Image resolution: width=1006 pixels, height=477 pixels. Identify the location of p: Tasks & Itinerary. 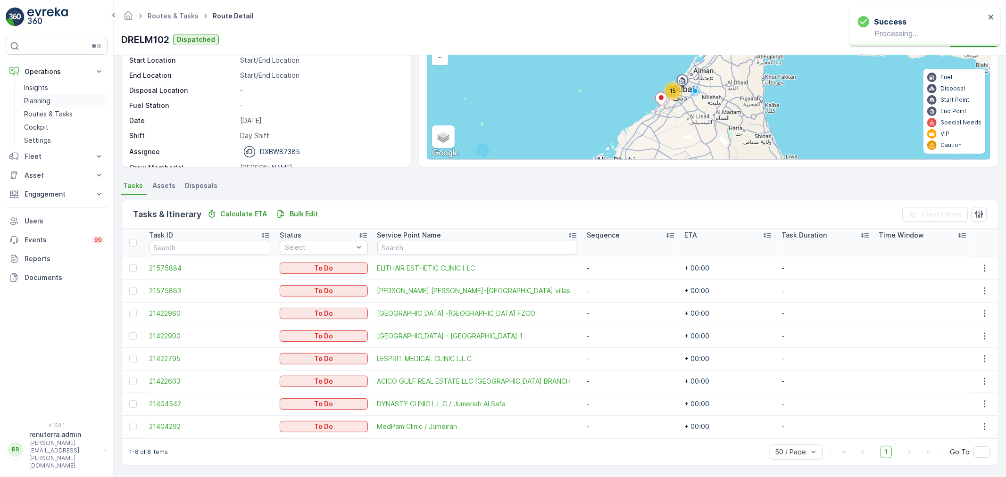
(167, 215).